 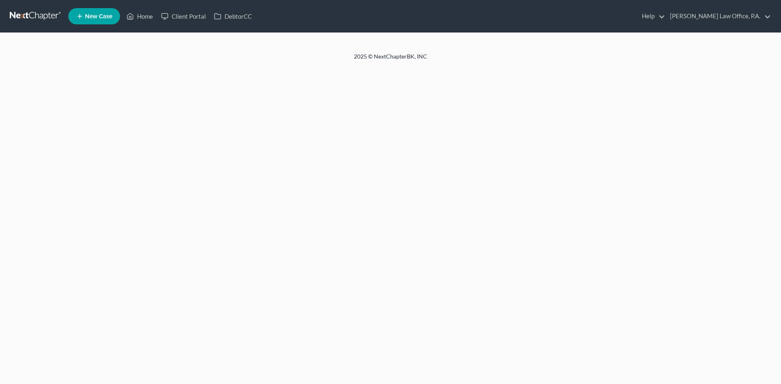 I want to click on div: 2025 © NextChapterBK, INC, so click(x=390, y=60).